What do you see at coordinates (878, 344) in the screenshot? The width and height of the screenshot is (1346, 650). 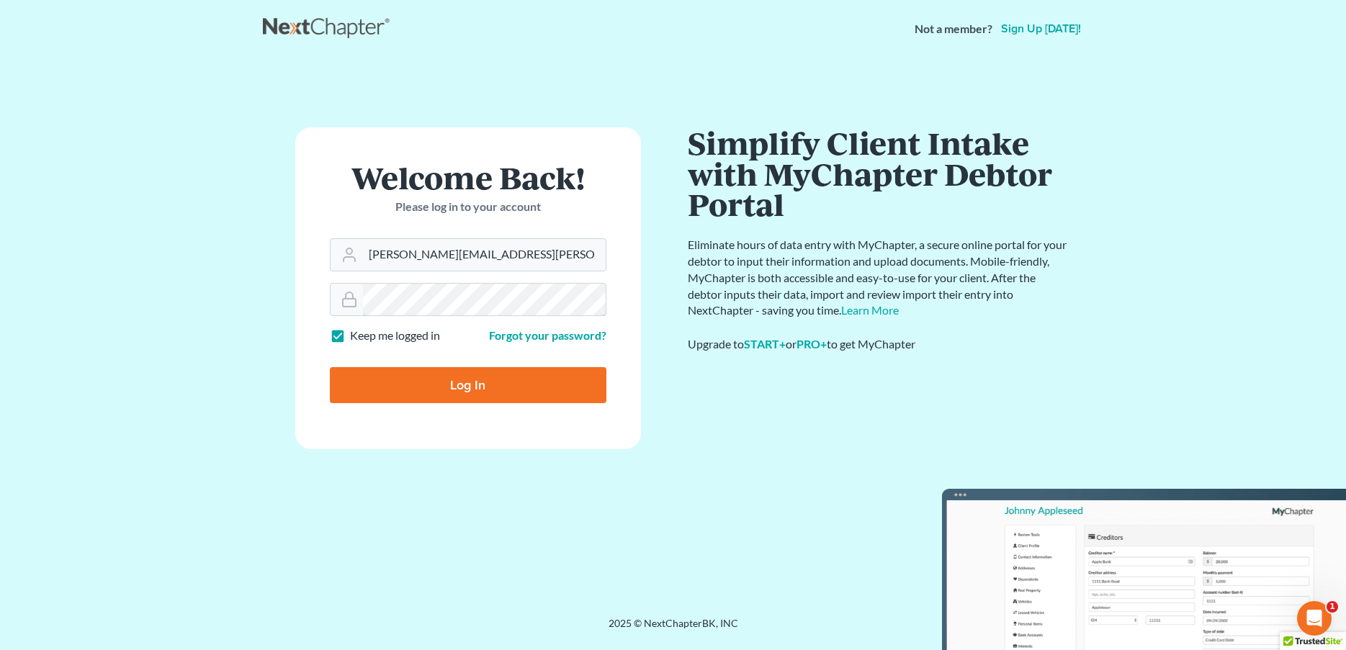 I see `div: Upgrade to or to get MyChapter` at bounding box center [878, 344].